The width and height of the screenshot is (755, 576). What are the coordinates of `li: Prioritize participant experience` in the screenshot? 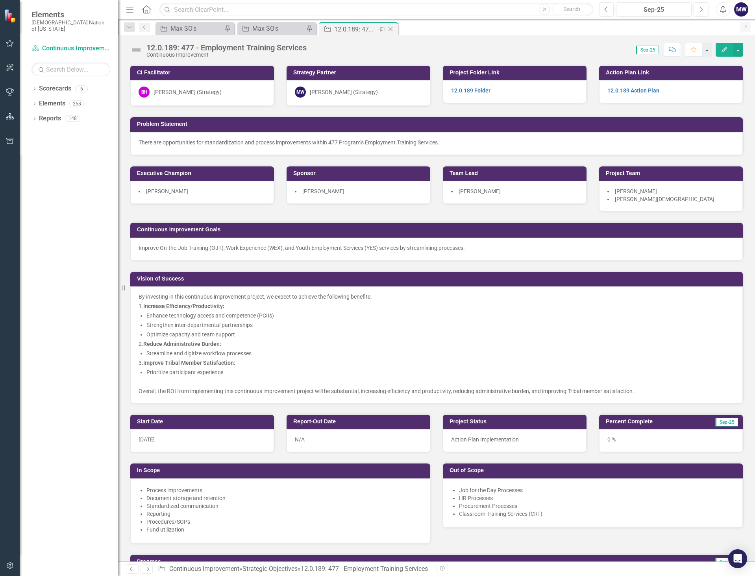 It's located at (441, 372).